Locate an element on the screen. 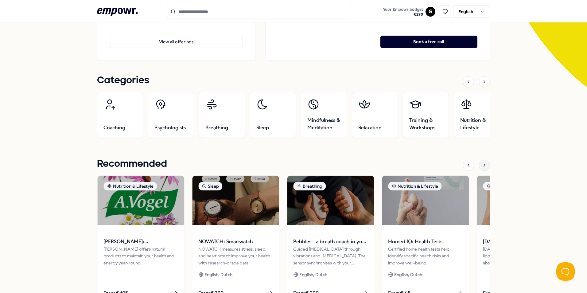 The height and width of the screenshot is (293, 587). a: Psychologists is located at coordinates (171, 115).